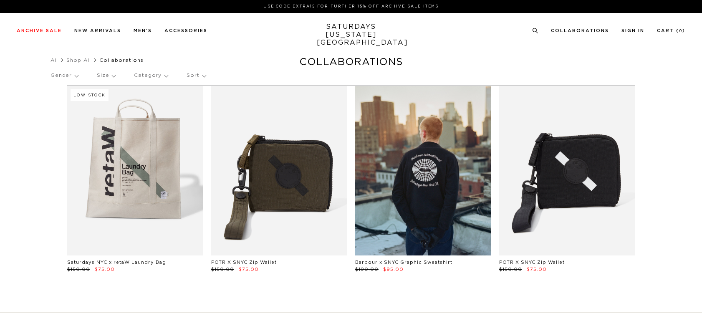  Describe the element at coordinates (186, 30) in the screenshot. I see `a: Accessories` at that location.